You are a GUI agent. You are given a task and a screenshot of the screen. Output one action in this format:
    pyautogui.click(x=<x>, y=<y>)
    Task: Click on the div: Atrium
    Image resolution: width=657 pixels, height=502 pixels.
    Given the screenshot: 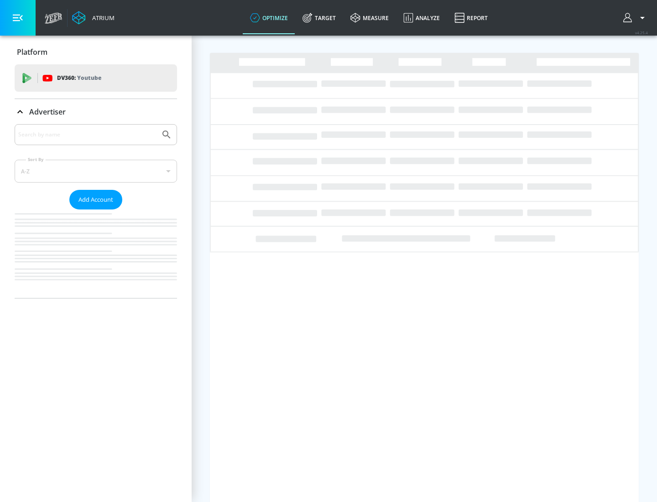 What is the action you would take?
    pyautogui.click(x=101, y=18)
    